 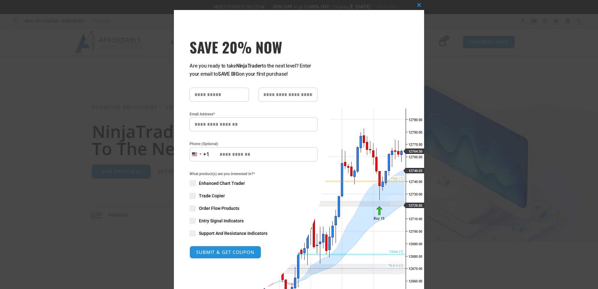 I want to click on label: Phone (Optional), so click(x=253, y=144).